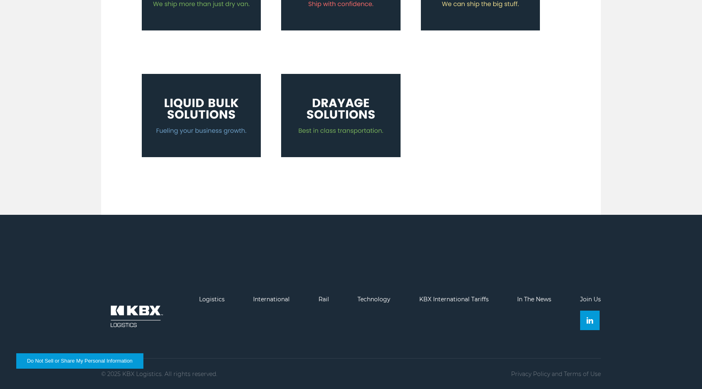 This screenshot has height=389, width=702. What do you see at coordinates (590, 321) in the screenshot?
I see `img: Linkedin` at bounding box center [590, 321].